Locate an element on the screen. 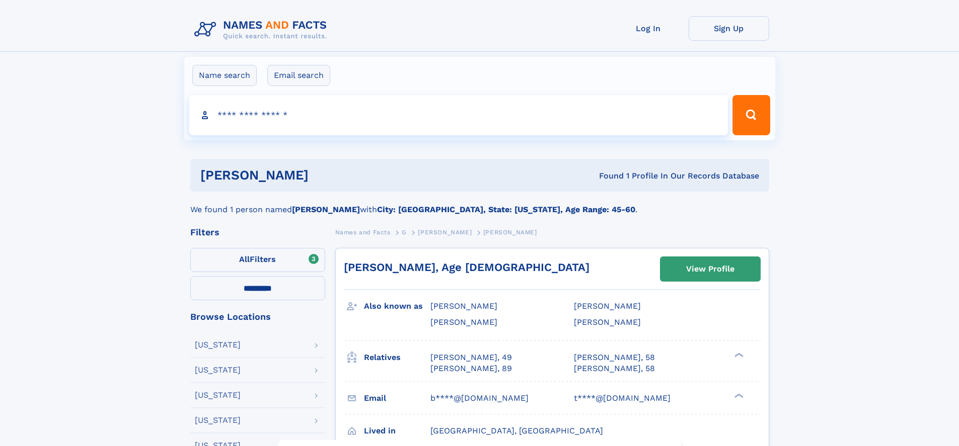 This screenshot has height=446, width=959. a: Names and Facts is located at coordinates (363, 232).